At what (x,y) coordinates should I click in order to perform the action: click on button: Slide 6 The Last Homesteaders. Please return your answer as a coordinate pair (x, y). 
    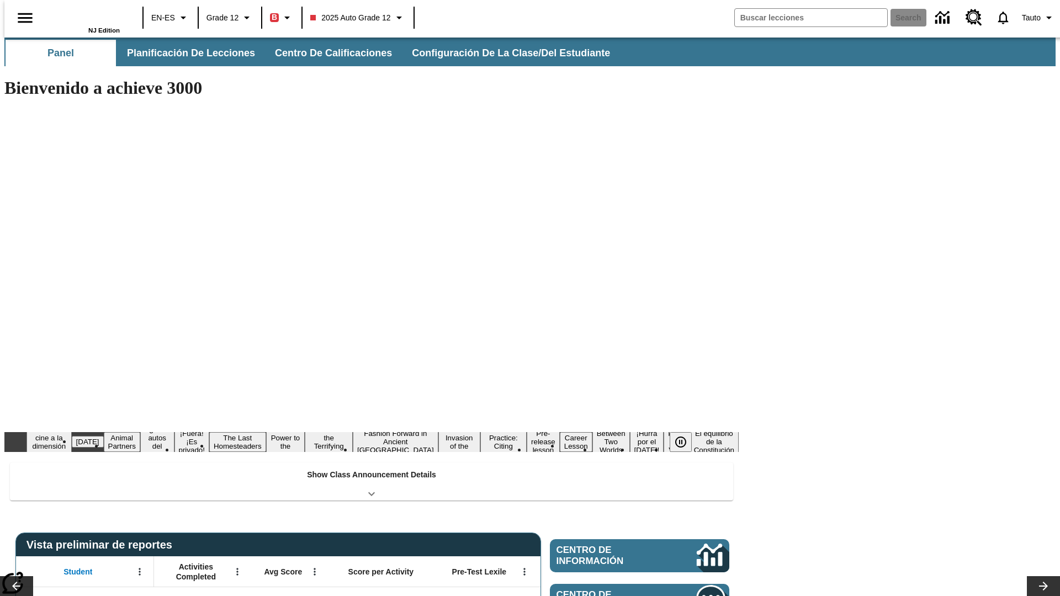
    Looking at the image, I should click on (237, 442).